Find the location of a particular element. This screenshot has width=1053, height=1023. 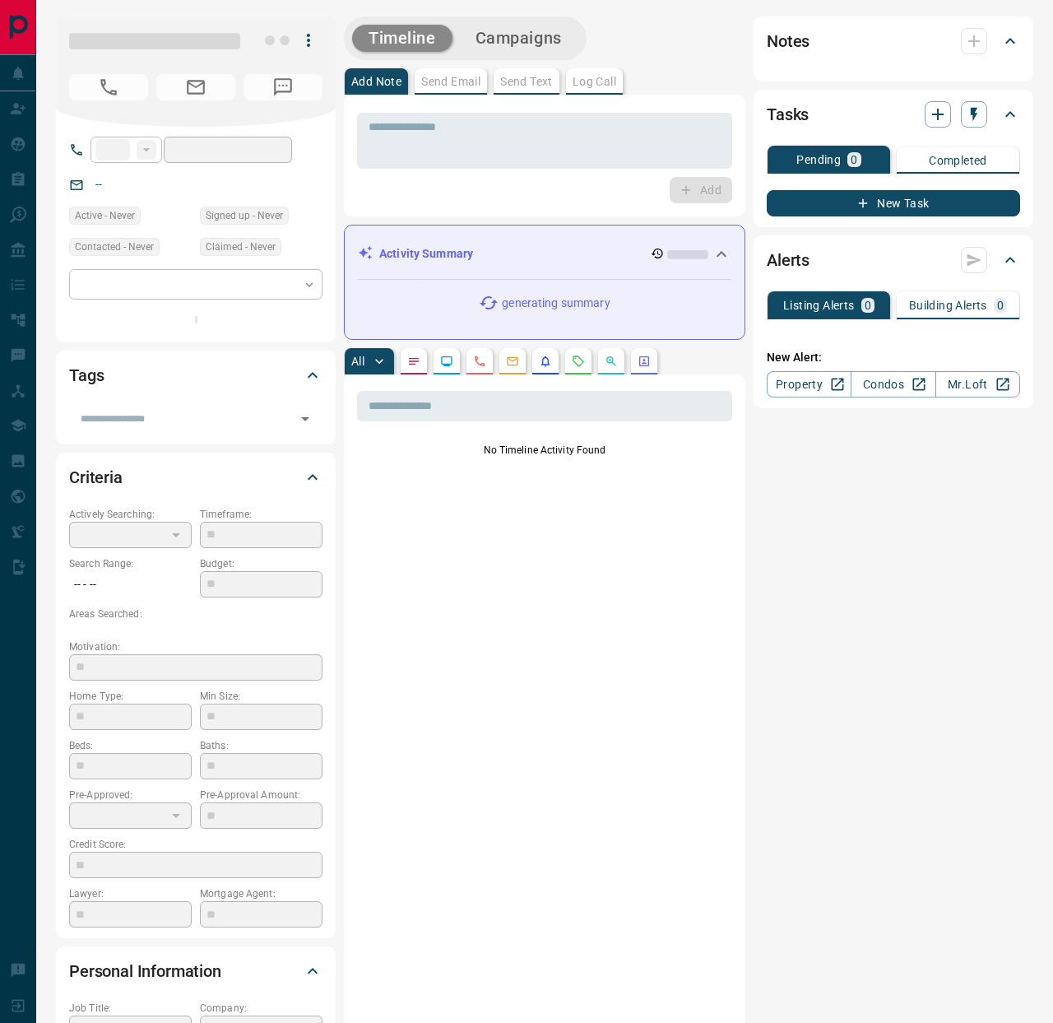

p: Beds: is located at coordinates (130, 745).